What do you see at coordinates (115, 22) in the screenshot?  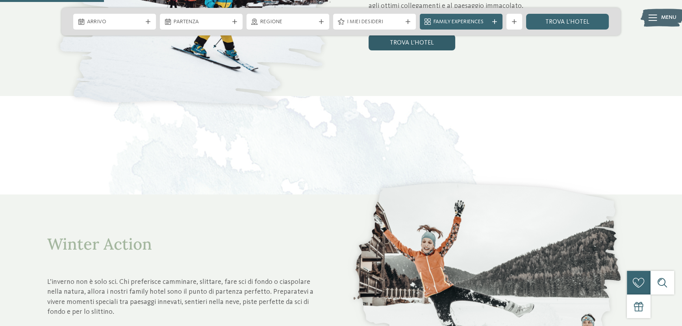 I see `span: Arrivo` at bounding box center [115, 22].